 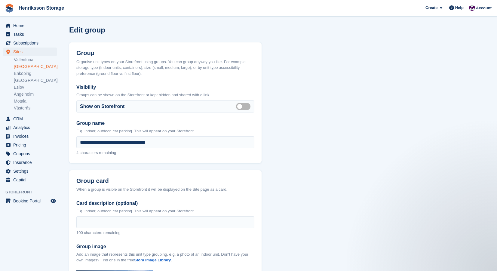 What do you see at coordinates (35, 101) in the screenshot?
I see `a: Motala` at bounding box center [35, 101].